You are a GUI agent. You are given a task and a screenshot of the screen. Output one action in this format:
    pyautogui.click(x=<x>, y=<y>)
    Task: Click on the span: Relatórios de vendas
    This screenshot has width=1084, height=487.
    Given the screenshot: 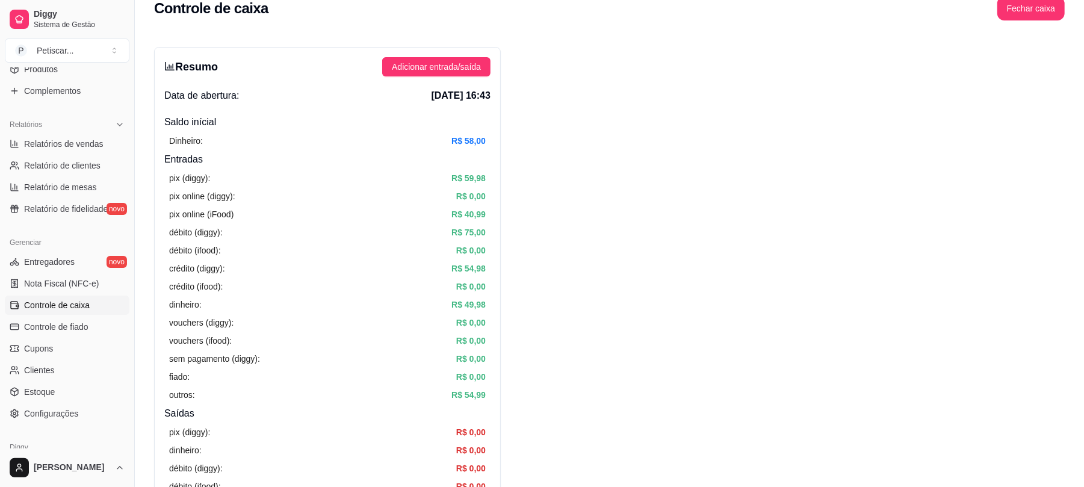 What is the action you would take?
    pyautogui.click(x=64, y=144)
    